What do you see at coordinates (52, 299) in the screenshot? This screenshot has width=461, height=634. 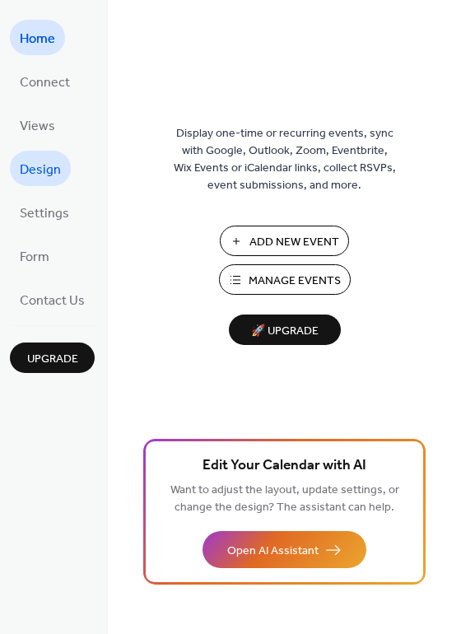 I see `a: Contact Us` at bounding box center [52, 299].